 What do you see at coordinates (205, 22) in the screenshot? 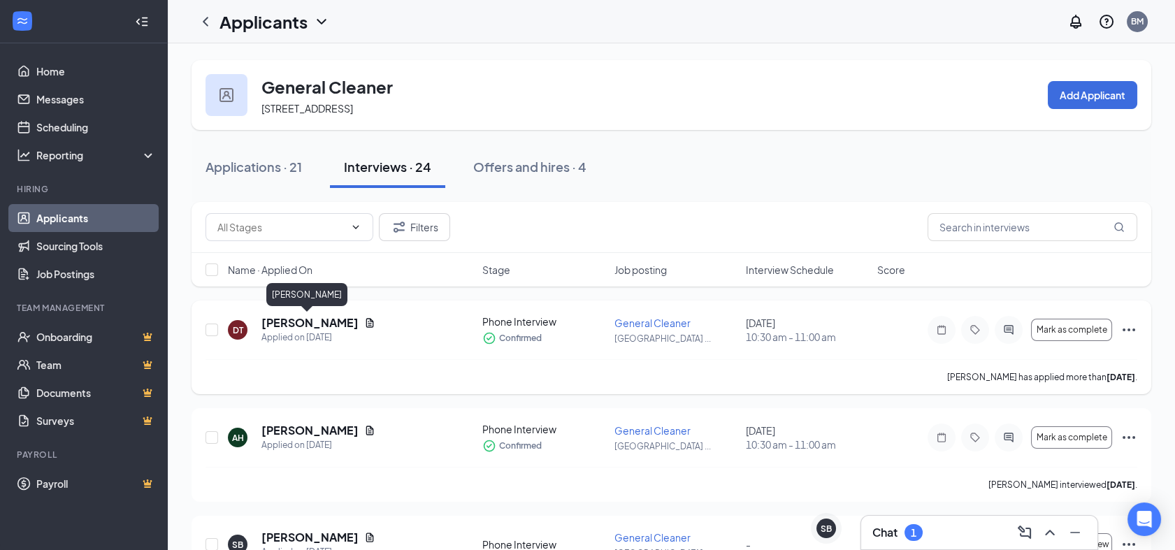
I see `a: ChevronLeft` at bounding box center [205, 22].